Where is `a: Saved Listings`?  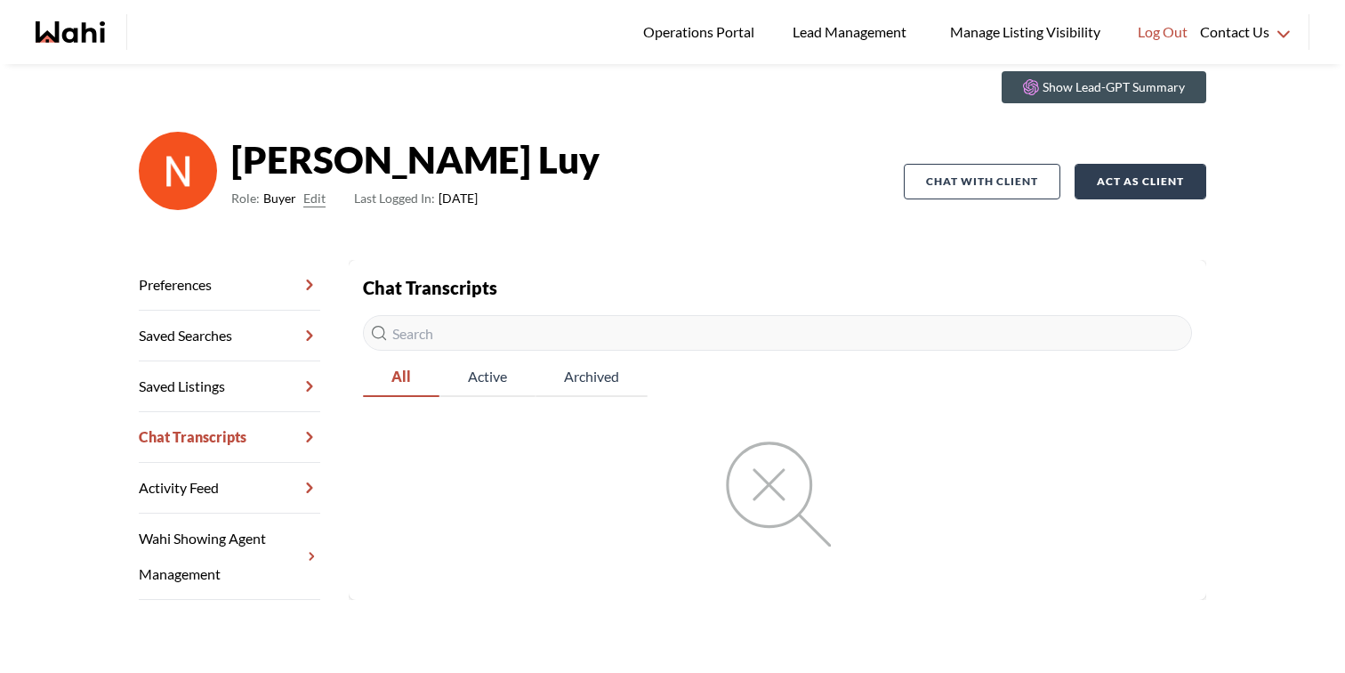 a: Saved Listings is located at coordinates (230, 386).